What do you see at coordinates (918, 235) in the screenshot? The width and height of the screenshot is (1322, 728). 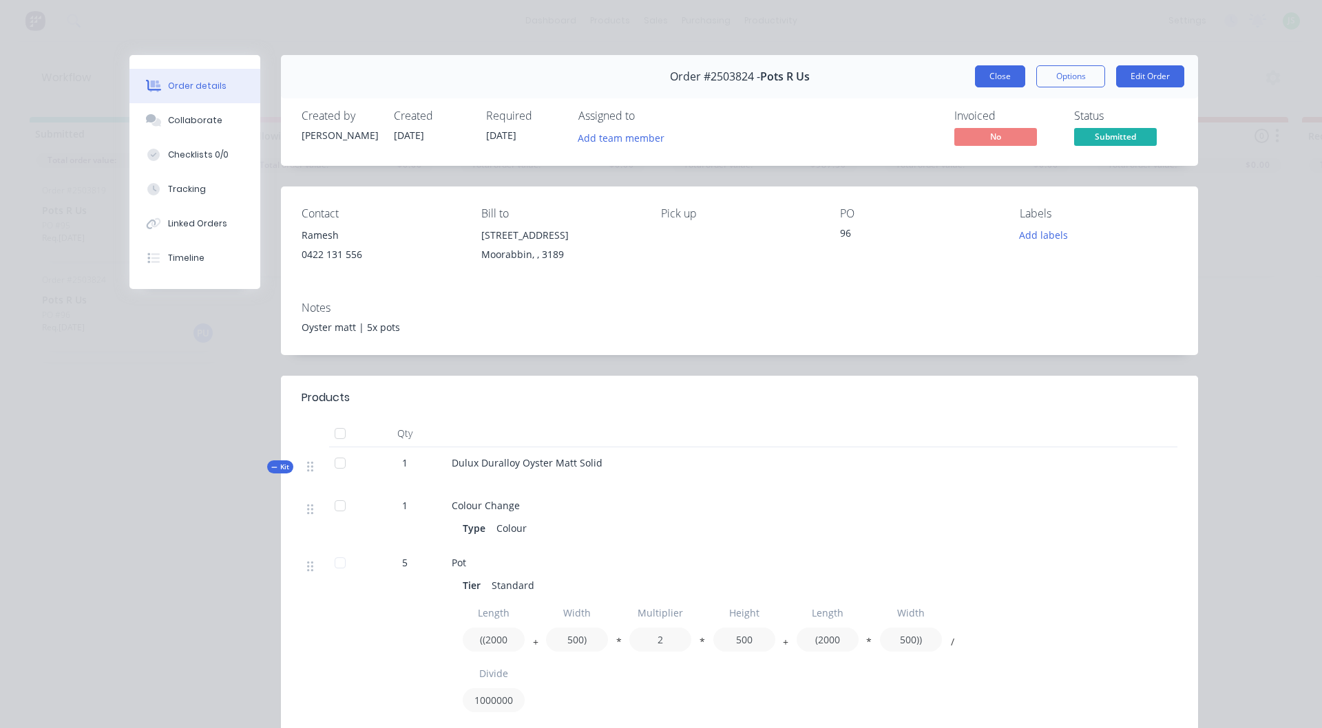 I see `div: 96` at bounding box center [918, 235].